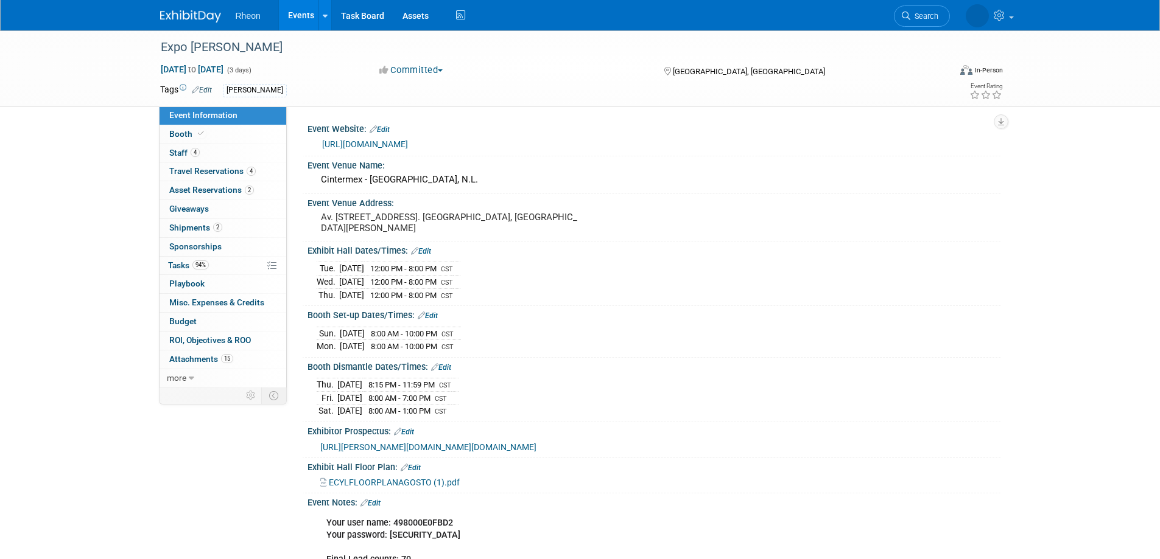 This screenshot has width=1160, height=559. Describe the element at coordinates (223, 191) in the screenshot. I see `a: Asset Reservations2` at that location.